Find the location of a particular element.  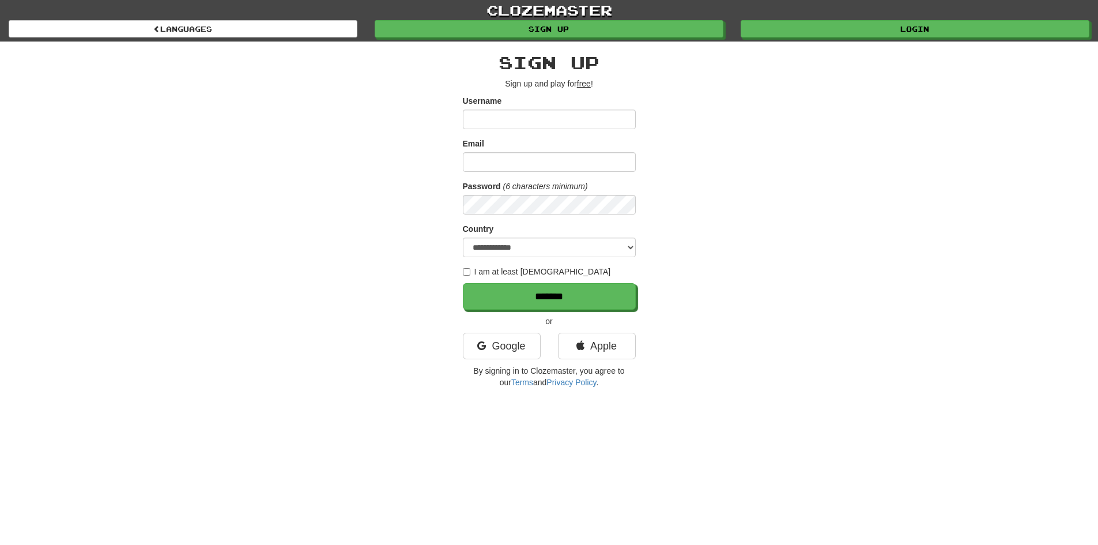

p: Sign up and play for ! is located at coordinates (549, 84).